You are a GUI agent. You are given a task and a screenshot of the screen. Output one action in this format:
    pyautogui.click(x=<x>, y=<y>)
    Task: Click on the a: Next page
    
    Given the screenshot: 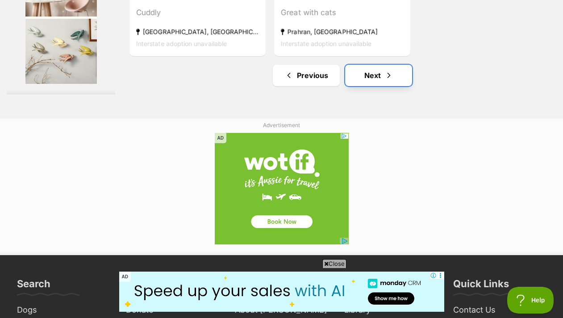 What is the action you would take?
    pyautogui.click(x=379, y=75)
    